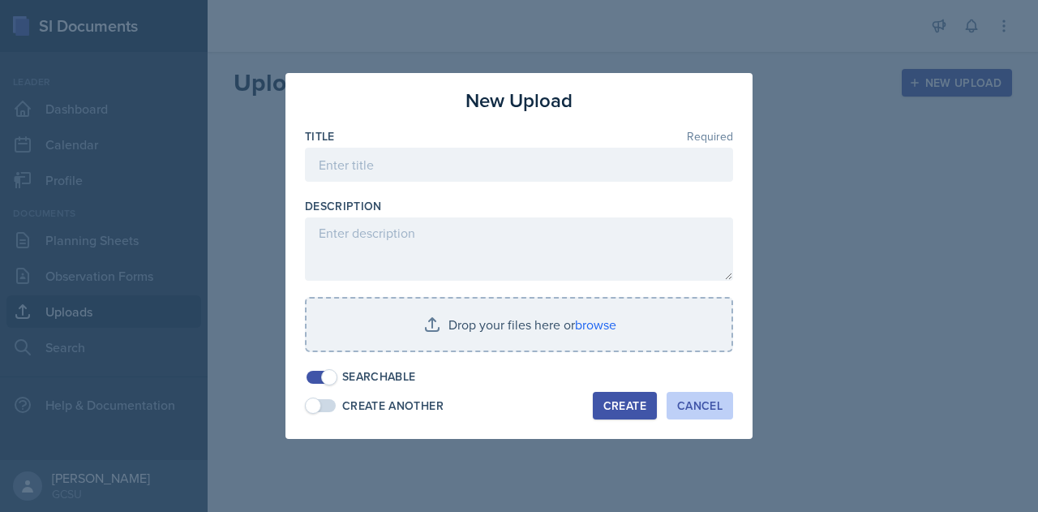 Image resolution: width=1038 pixels, height=512 pixels. I want to click on label: Description, so click(343, 206).